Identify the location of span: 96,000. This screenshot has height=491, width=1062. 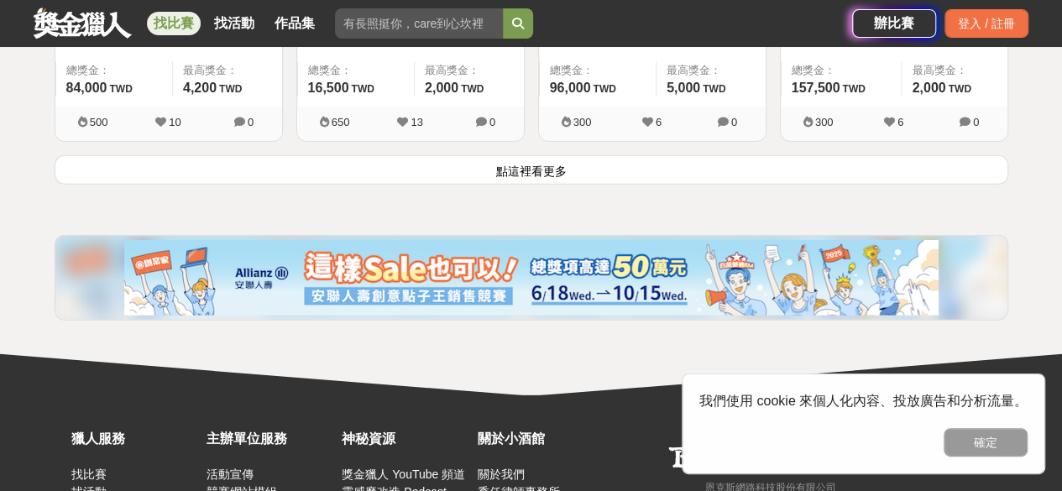
(570, 87).